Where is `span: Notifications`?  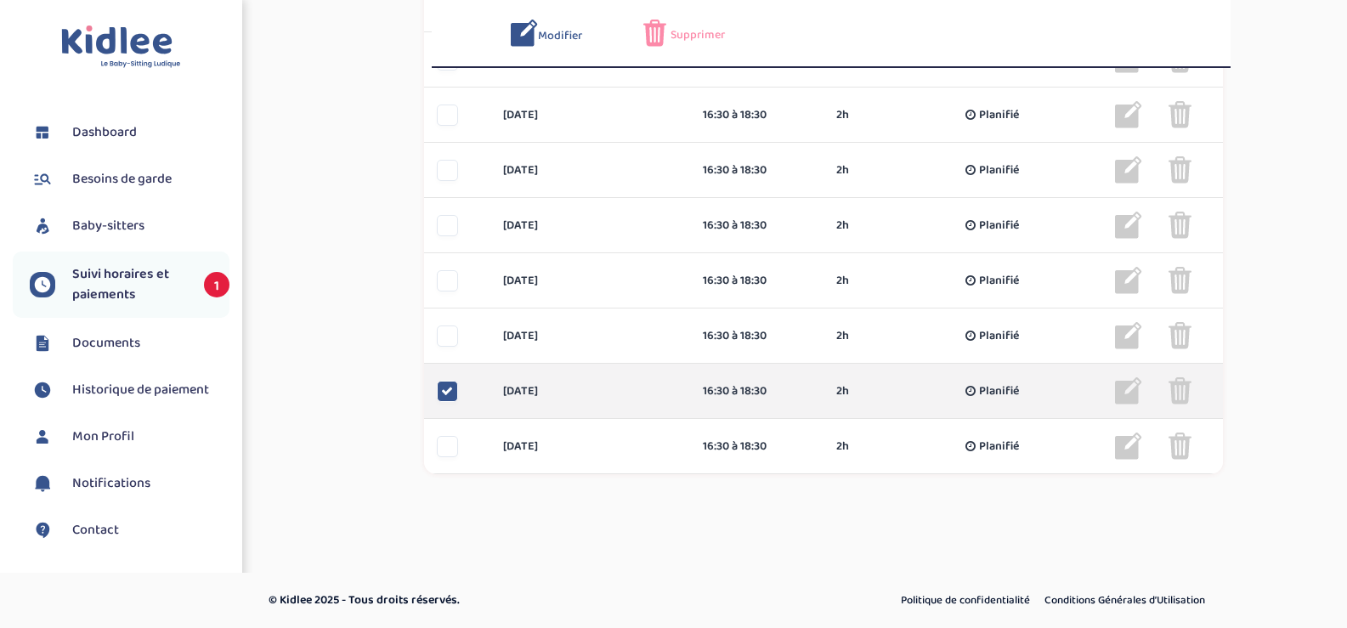 span: Notifications is located at coordinates (111, 483).